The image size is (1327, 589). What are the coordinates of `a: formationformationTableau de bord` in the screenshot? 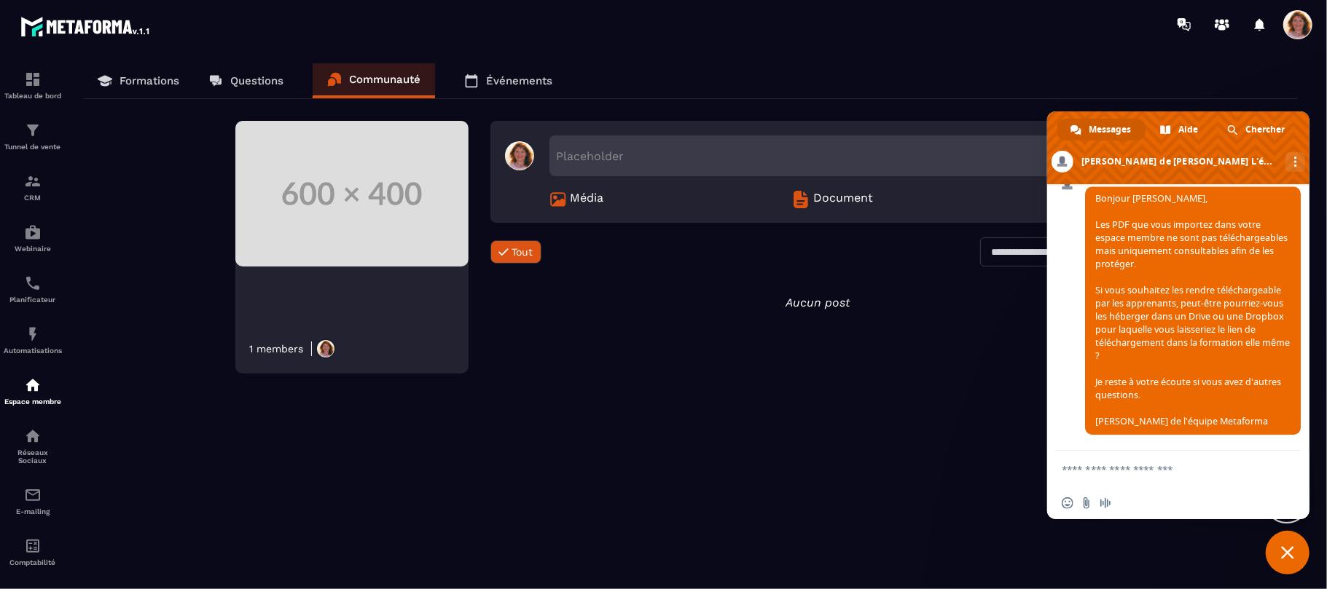 It's located at (33, 85).